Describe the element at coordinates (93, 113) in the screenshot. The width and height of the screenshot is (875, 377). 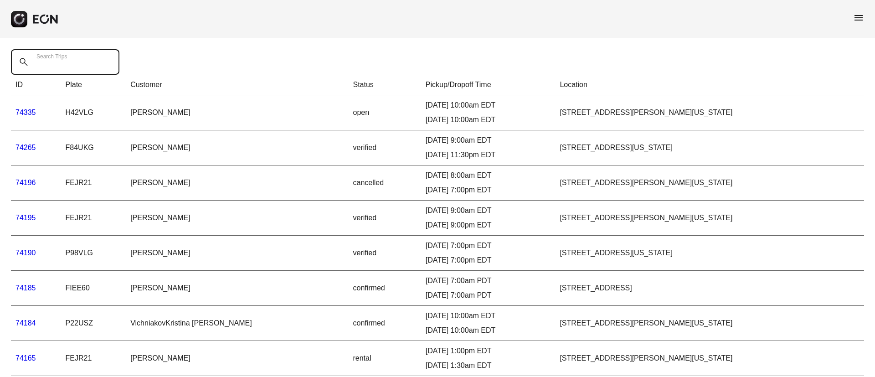
I see `td: H42VLG` at that location.